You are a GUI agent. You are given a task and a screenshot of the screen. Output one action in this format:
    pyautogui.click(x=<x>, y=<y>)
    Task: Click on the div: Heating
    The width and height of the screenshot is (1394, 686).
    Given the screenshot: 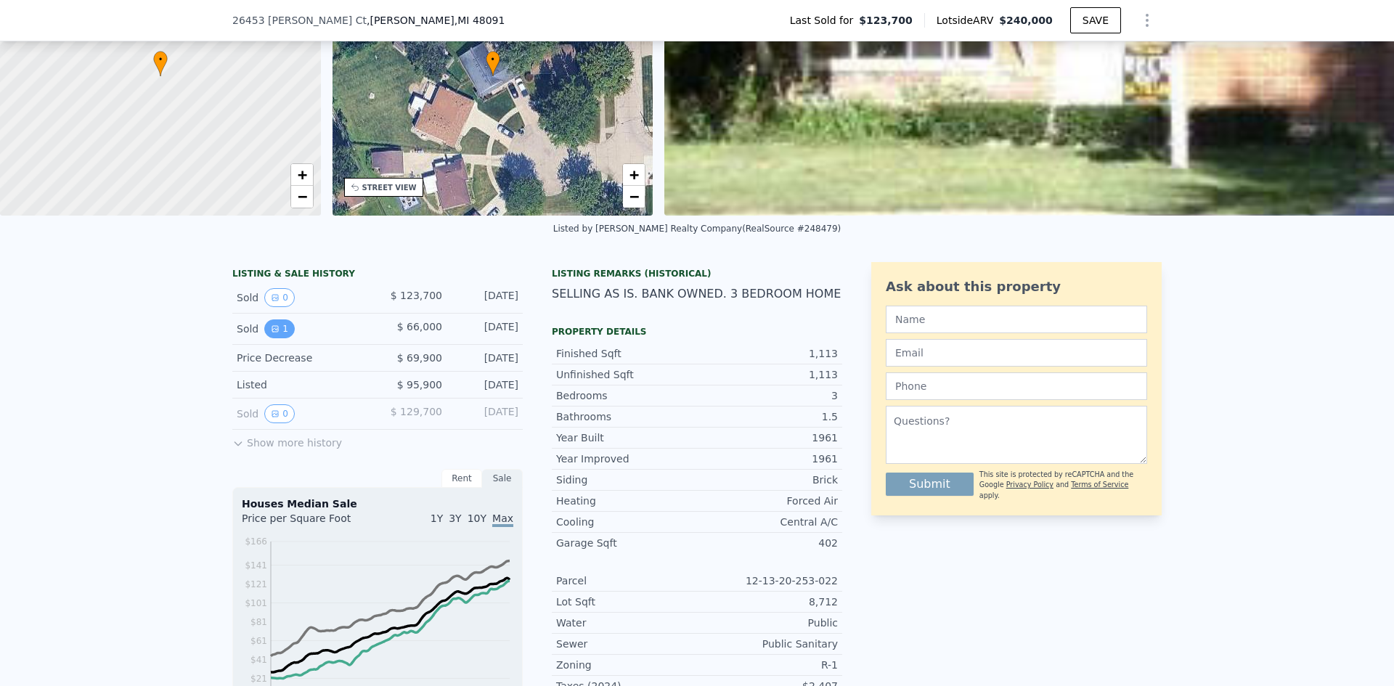 What is the action you would take?
    pyautogui.click(x=626, y=501)
    